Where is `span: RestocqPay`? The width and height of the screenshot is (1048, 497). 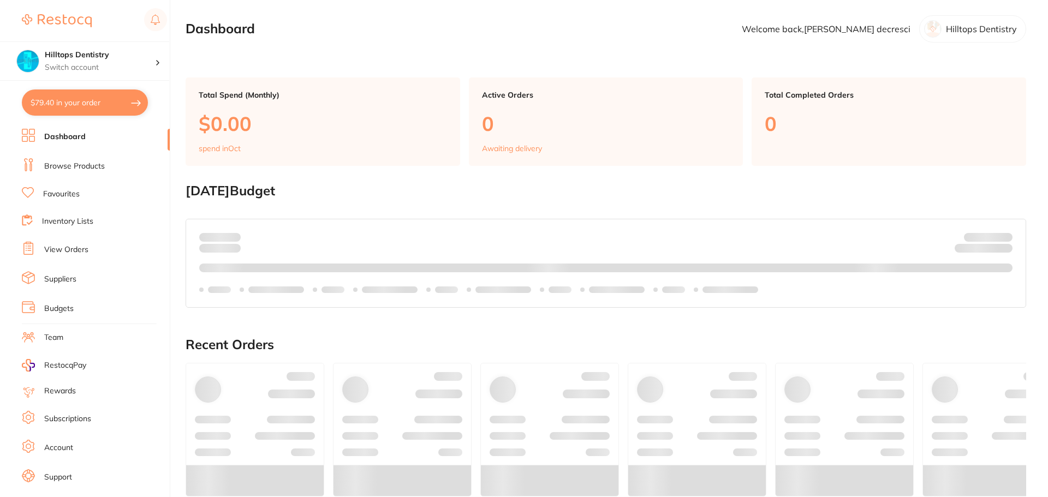
span: RestocqPay is located at coordinates (65, 366).